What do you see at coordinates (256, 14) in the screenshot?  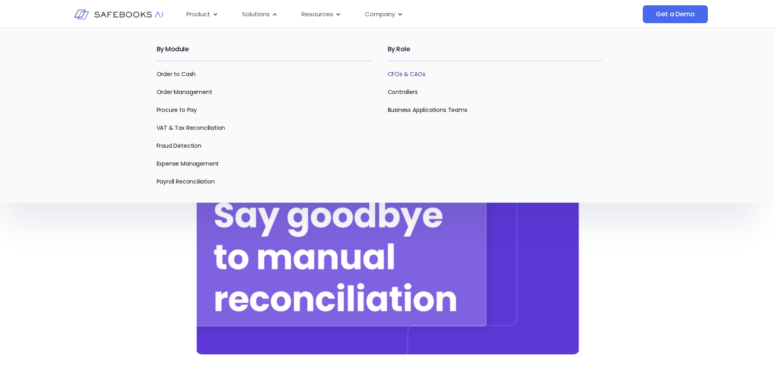 I see `span: Solutions` at bounding box center [256, 14].